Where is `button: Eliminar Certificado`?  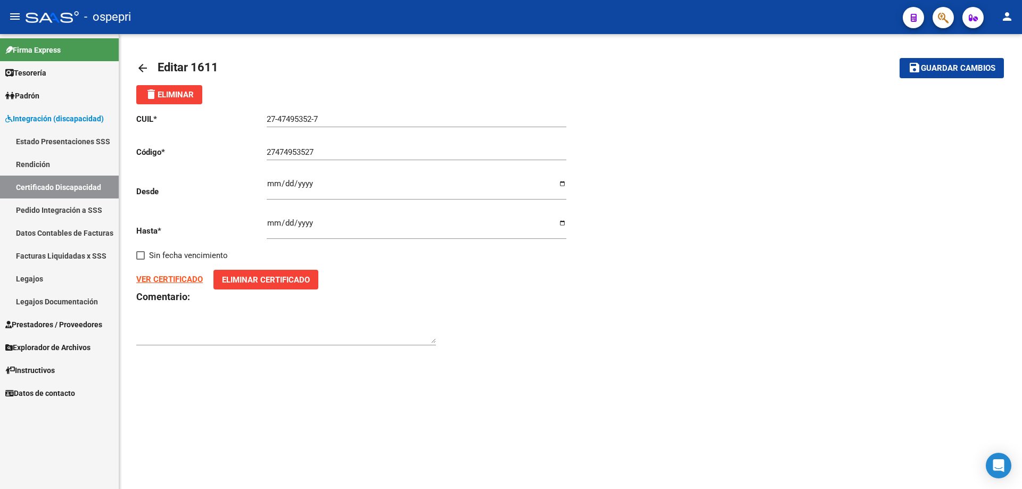
button: Eliminar Certificado is located at coordinates (266, 280).